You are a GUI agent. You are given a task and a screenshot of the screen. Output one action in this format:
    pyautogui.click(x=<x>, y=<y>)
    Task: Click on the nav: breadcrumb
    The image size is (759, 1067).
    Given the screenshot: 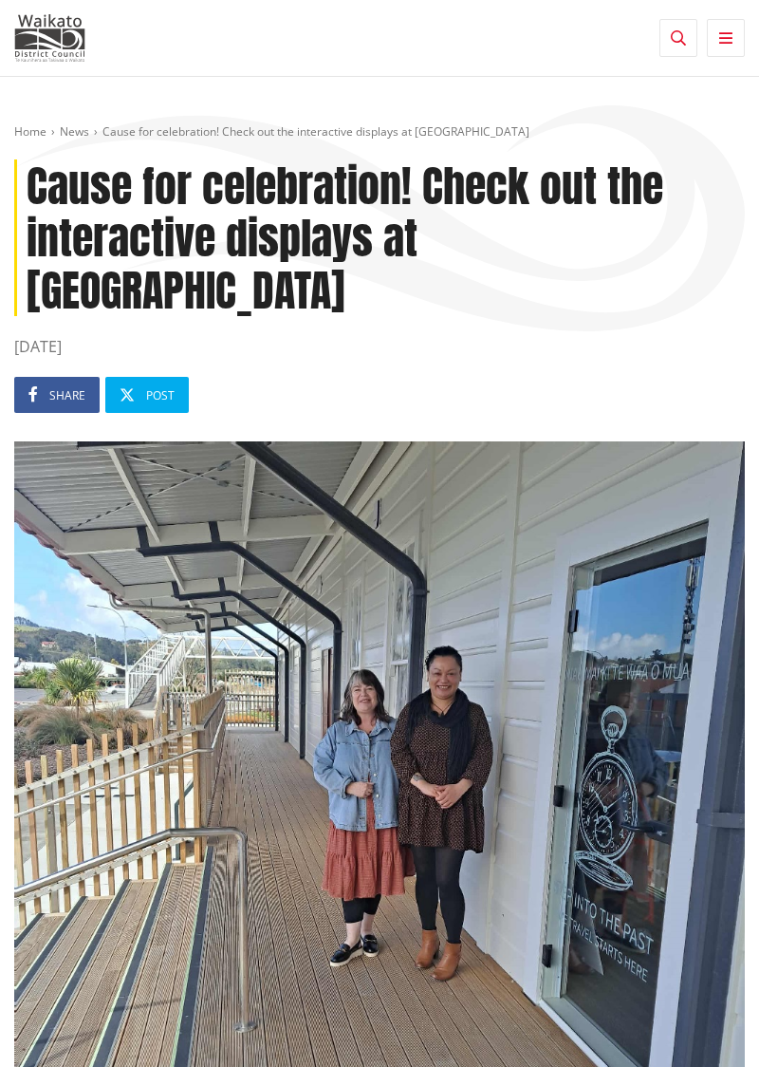 What is the action you would take?
    pyautogui.click(x=380, y=132)
    